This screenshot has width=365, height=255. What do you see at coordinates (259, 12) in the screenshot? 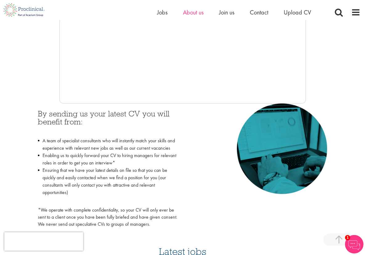
I see `span: Contact` at bounding box center [259, 12].